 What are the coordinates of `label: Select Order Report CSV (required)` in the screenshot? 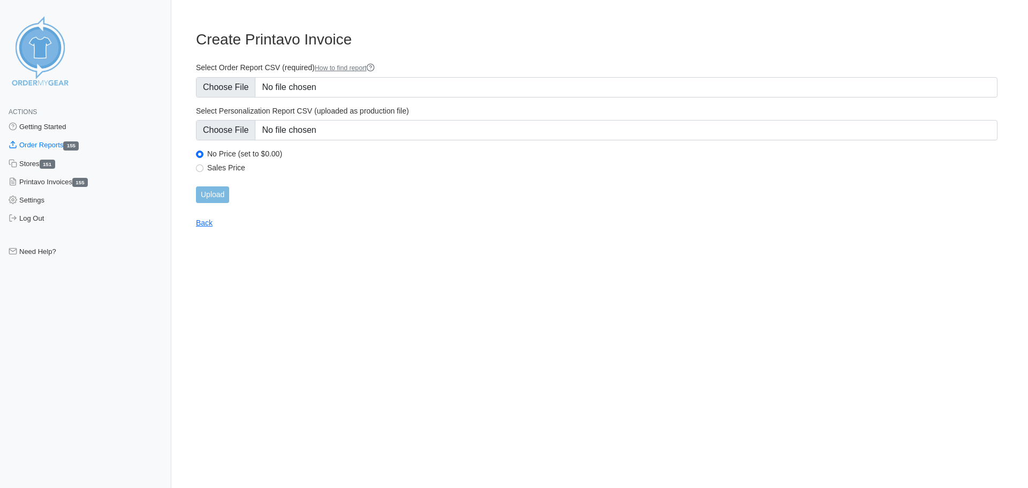 It's located at (596, 67).